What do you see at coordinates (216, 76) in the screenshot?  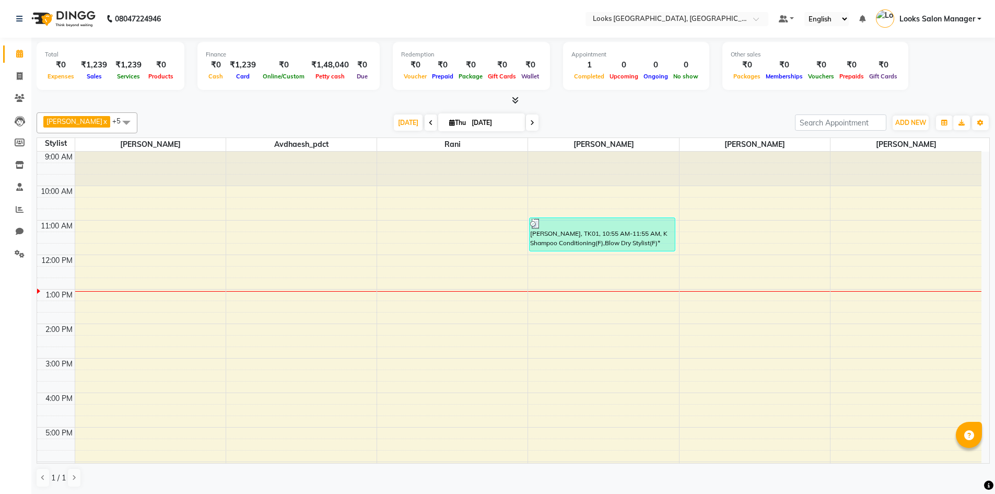 I see `span: Cash` at bounding box center [216, 76].